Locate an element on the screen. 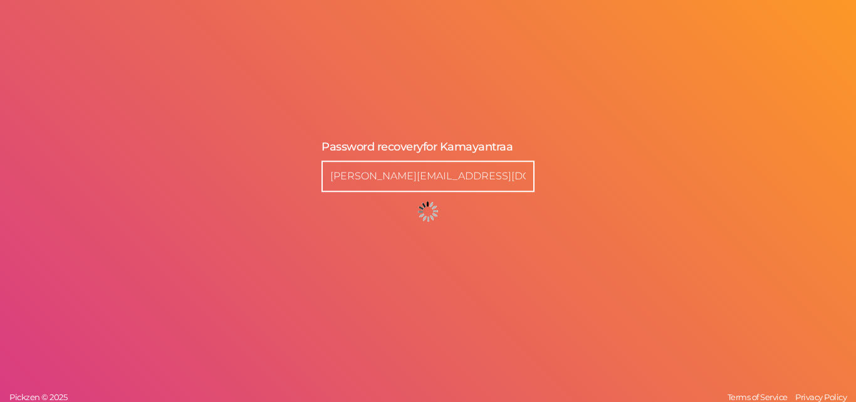 The height and width of the screenshot is (402, 856). span: Terms of Service is located at coordinates (758, 397).